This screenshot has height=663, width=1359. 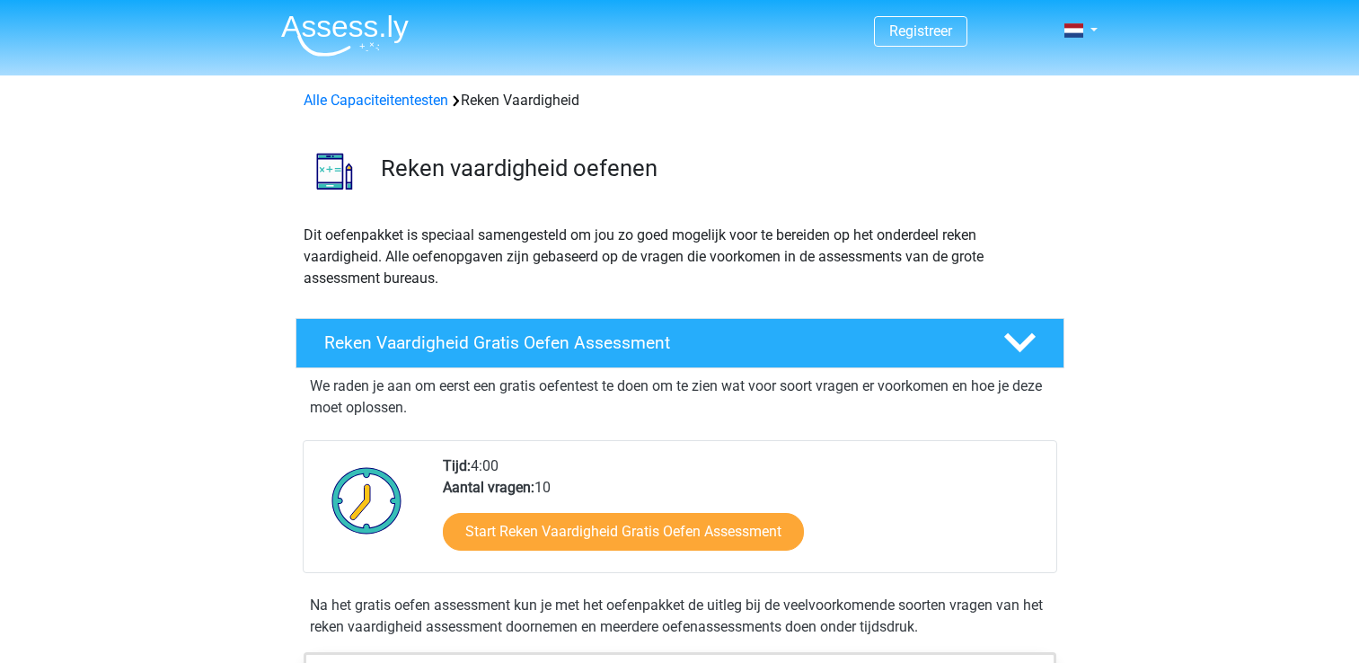 I want to click on div: 4:00 10, so click(x=742, y=514).